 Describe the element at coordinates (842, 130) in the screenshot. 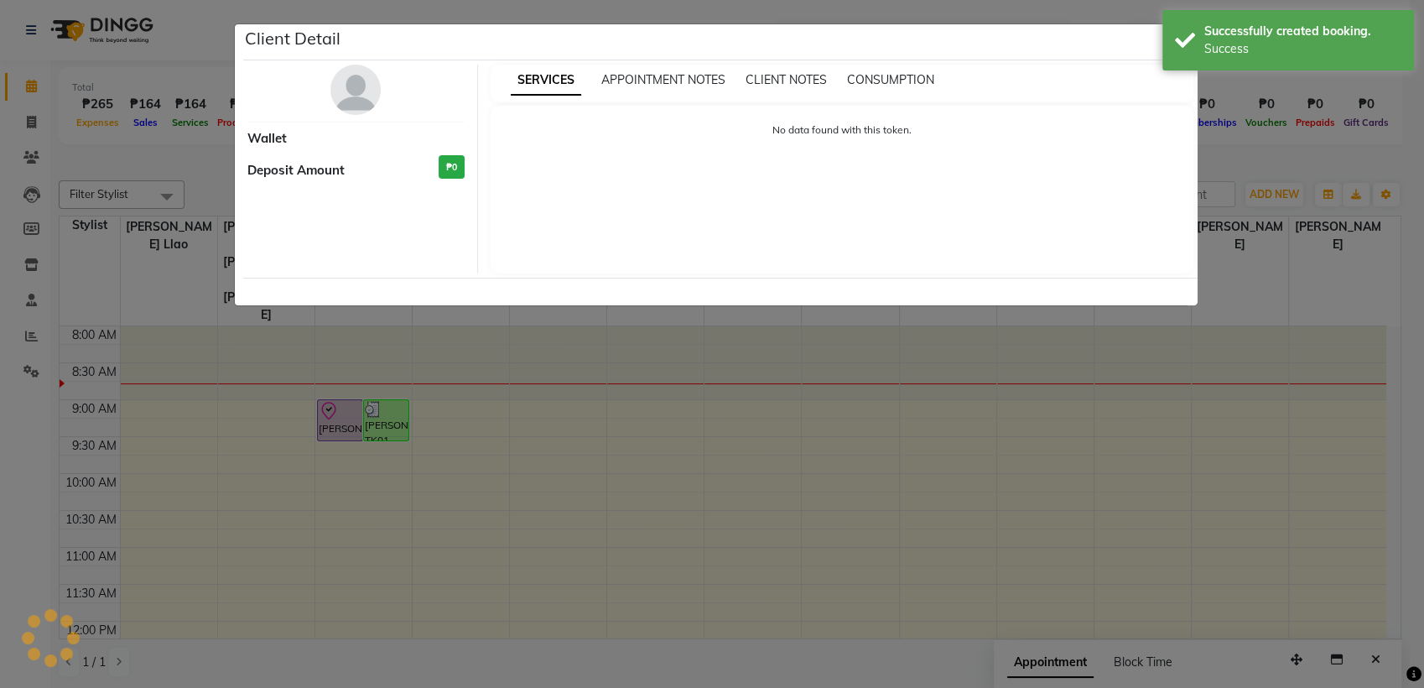

I see `p: No data found with this token.` at that location.